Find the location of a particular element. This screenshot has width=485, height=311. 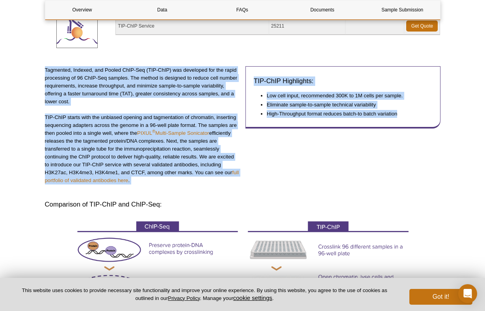

h3: TIP-ChIP Highlights: is located at coordinates (343, 81).